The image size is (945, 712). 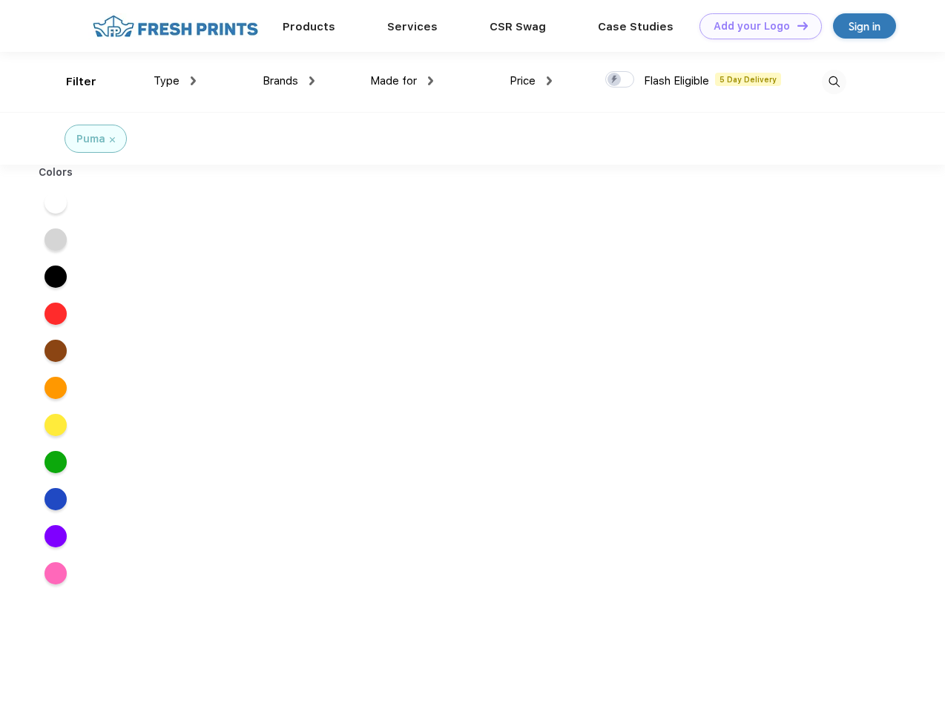 What do you see at coordinates (802, 25) in the screenshot?
I see `img: DT` at bounding box center [802, 25].